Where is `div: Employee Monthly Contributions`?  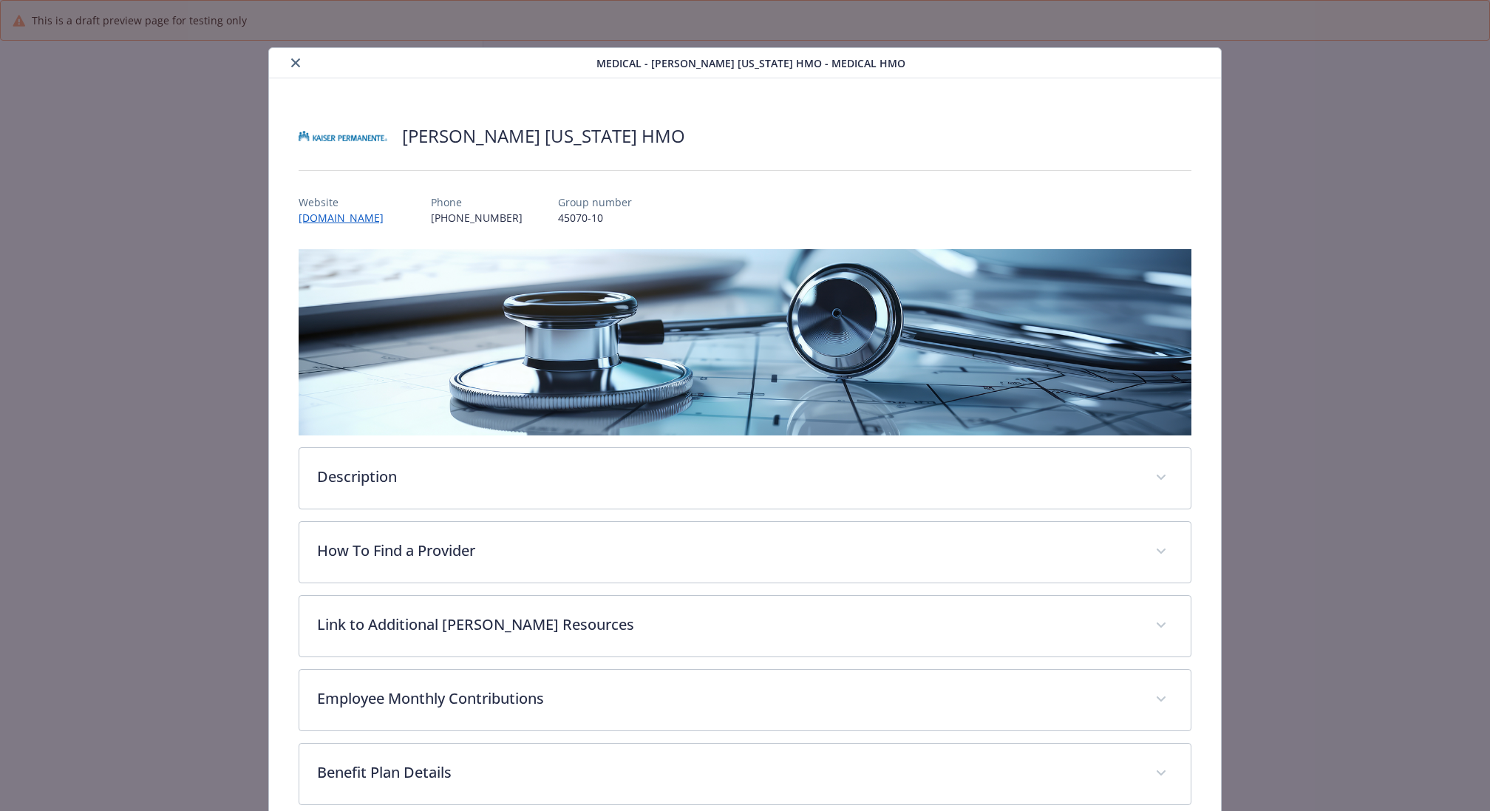
div: Employee Monthly Contributions is located at coordinates (745, 700).